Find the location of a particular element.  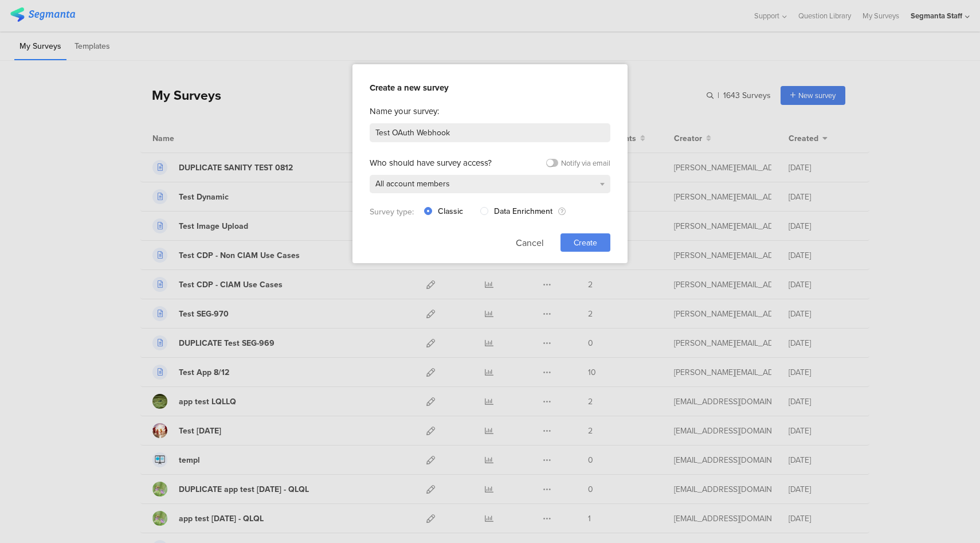

div: Create a new survey is located at coordinates (490, 88).